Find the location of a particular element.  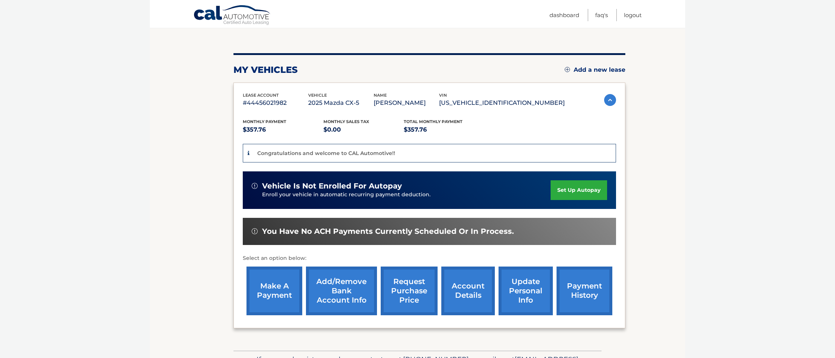

p: $0.00 is located at coordinates (364, 130).